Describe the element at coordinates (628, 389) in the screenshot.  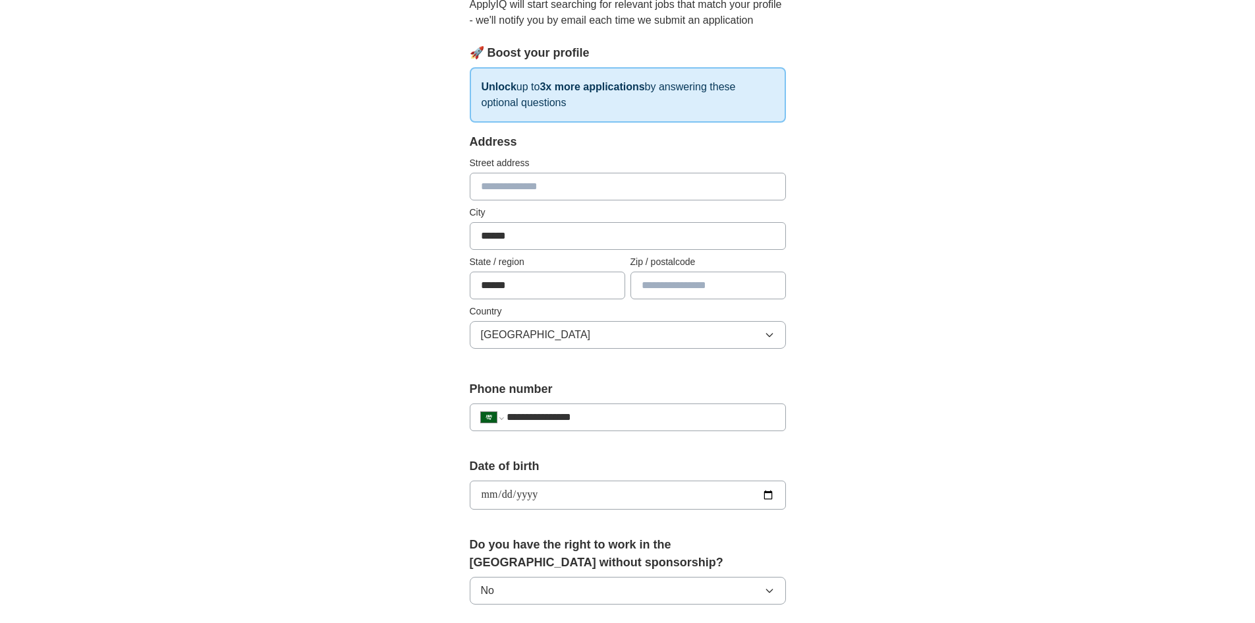
I see `label: Phone number` at that location.